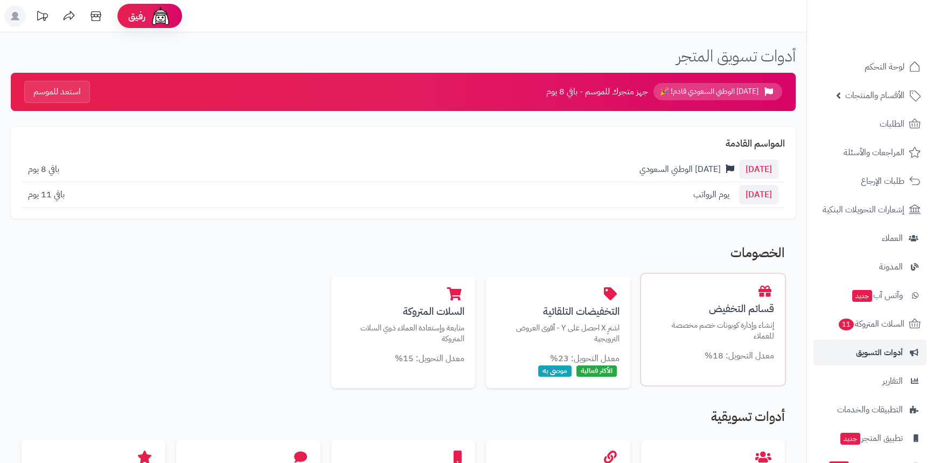 This screenshot has height=463, width=933. Describe the element at coordinates (44, 169) in the screenshot. I see `span: باقي 8 يوم` at that location.